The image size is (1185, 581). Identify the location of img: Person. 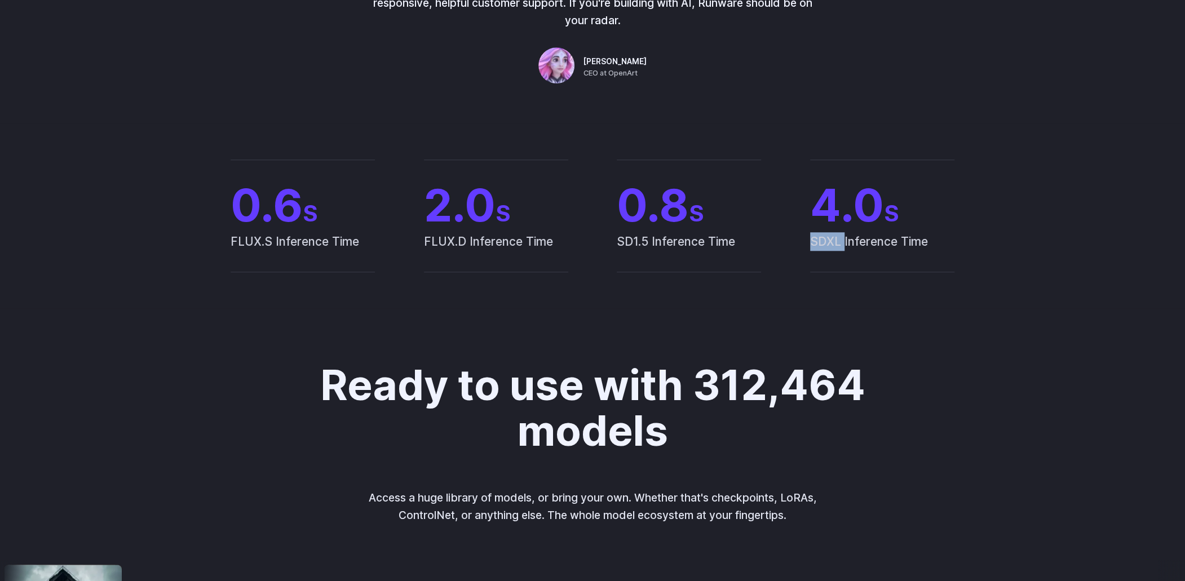
(556, 65).